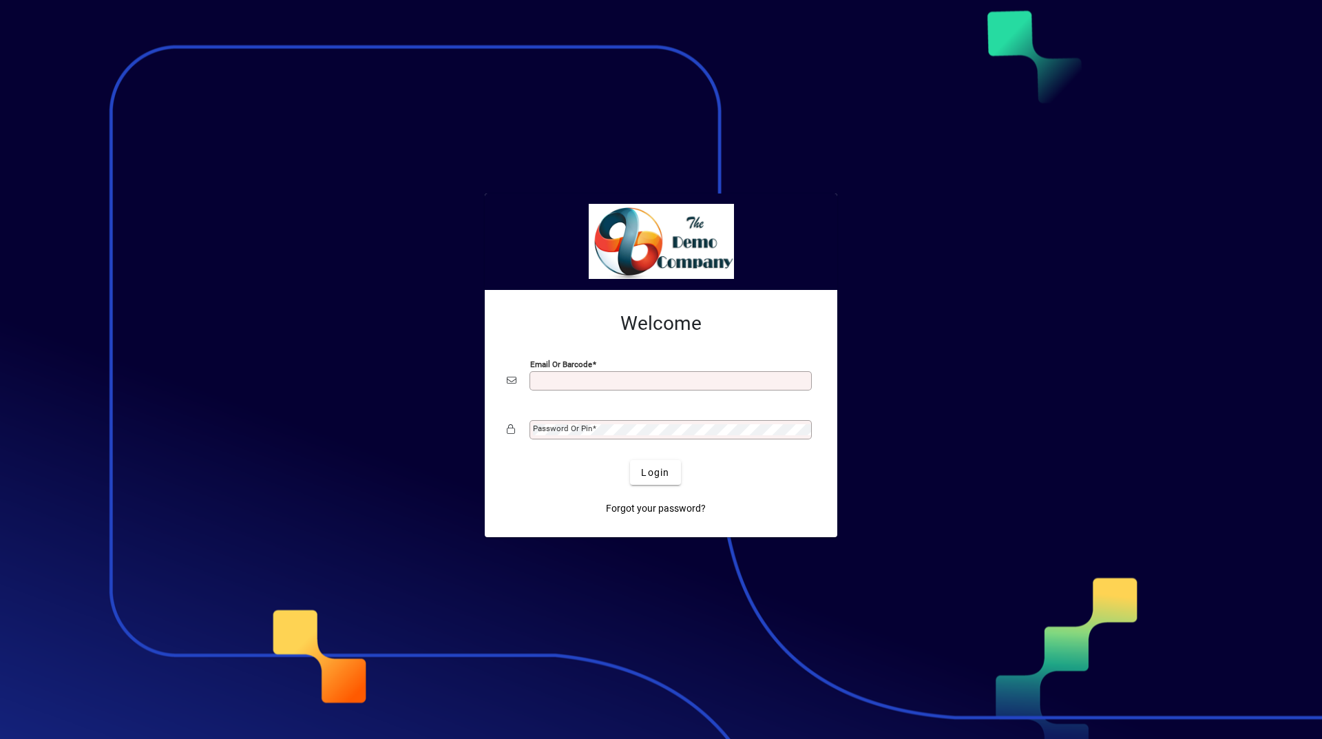 The height and width of the screenshot is (739, 1322). What do you see at coordinates (661, 324) in the screenshot?
I see `h2: Welcome` at bounding box center [661, 324].